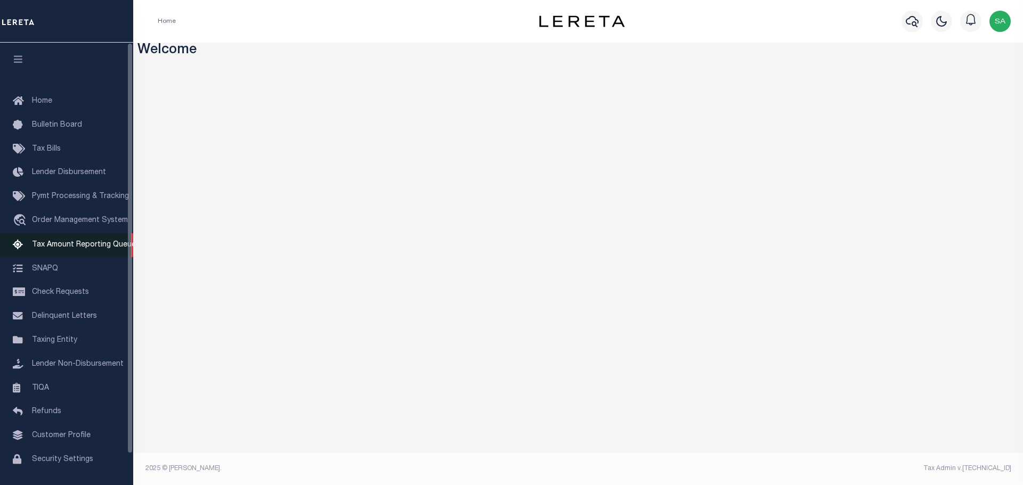 The width and height of the screenshot is (1023, 485). I want to click on span: Home, so click(42, 101).